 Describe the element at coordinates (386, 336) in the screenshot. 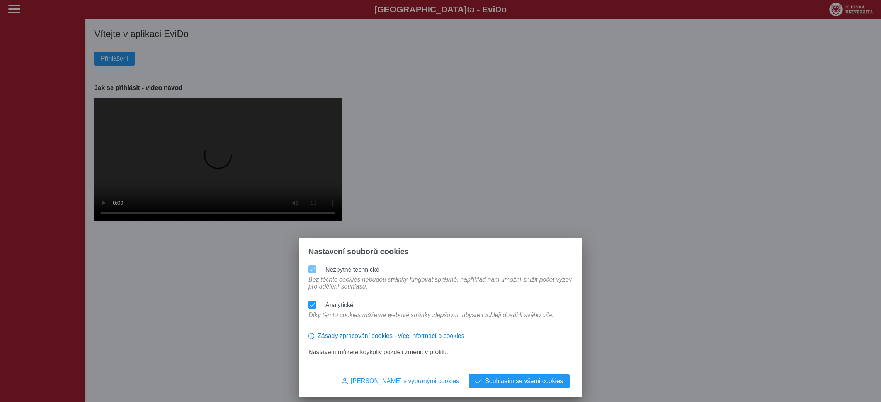

I see `button: Zásady zpracování cookies - více informací o cookies` at that location.